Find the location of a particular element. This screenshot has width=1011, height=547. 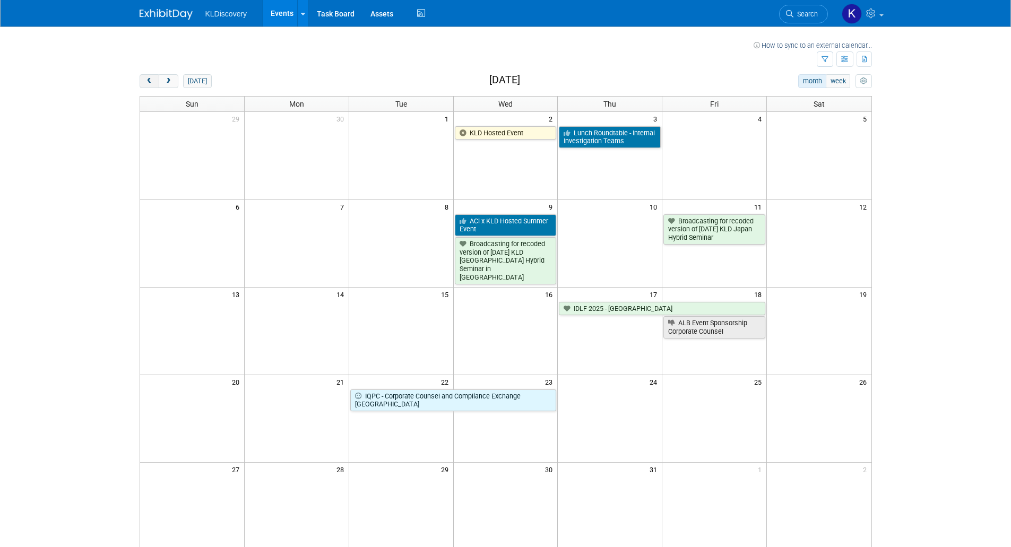

span: 13 is located at coordinates (237, 294).